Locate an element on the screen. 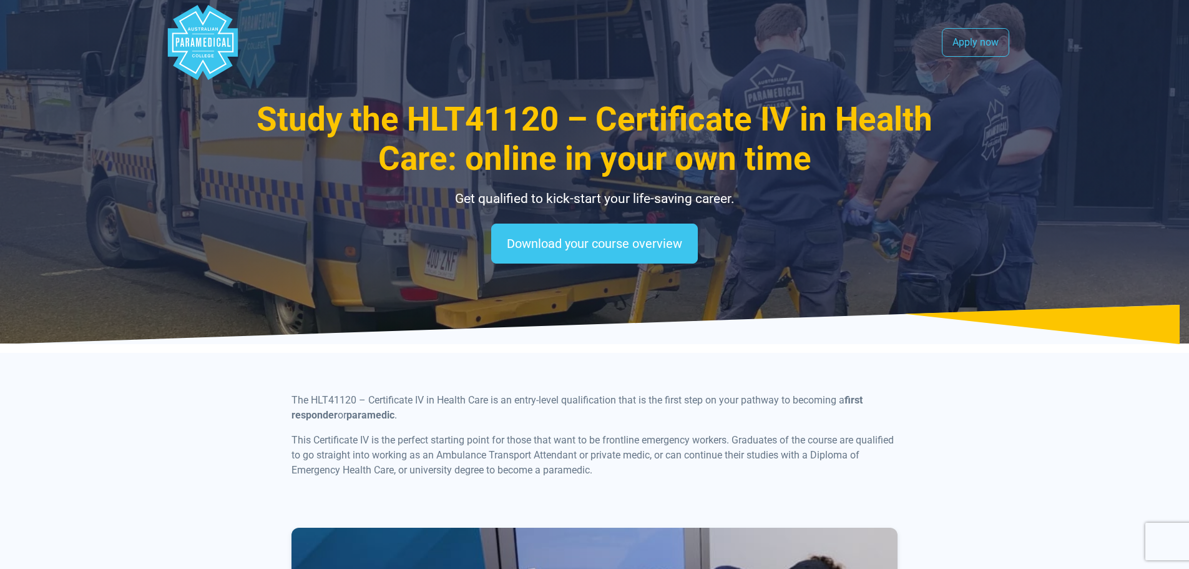  span: or is located at coordinates (342, 414).